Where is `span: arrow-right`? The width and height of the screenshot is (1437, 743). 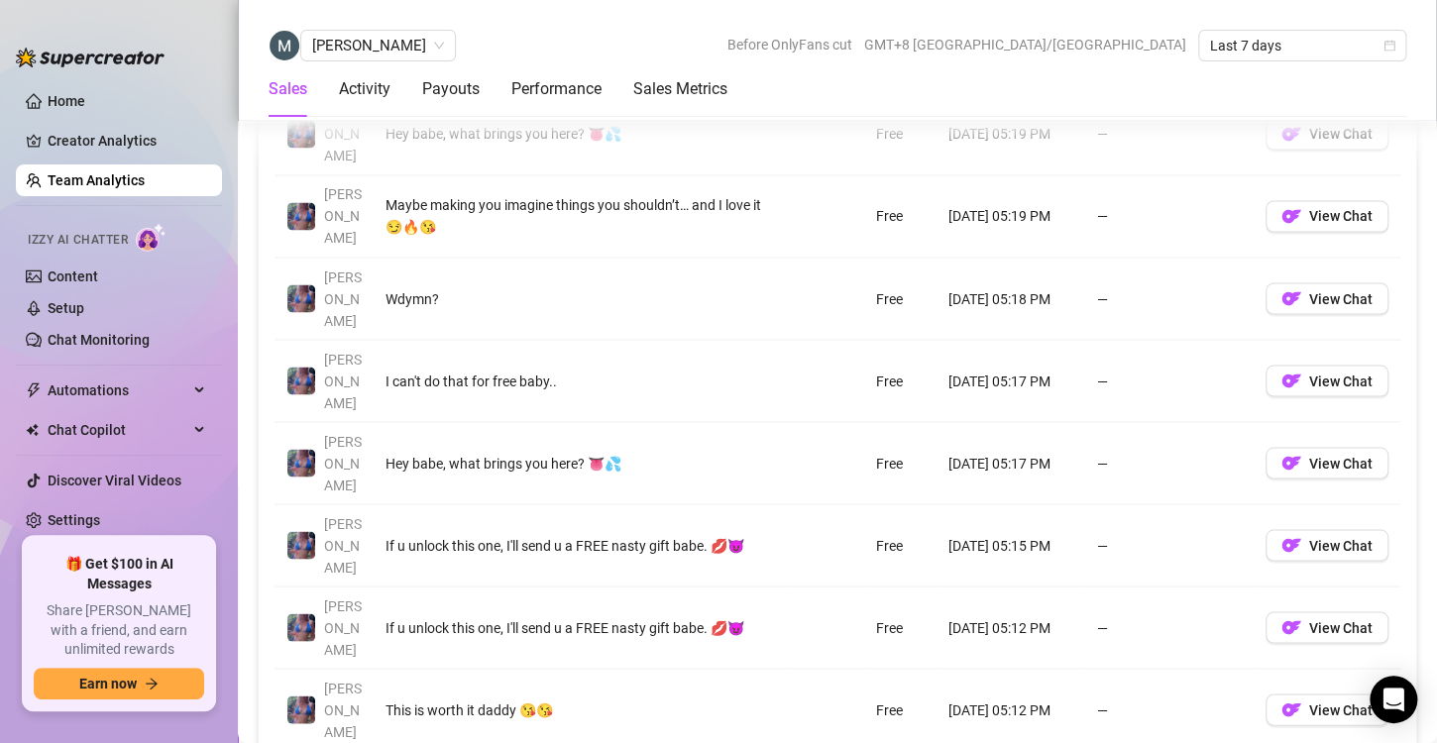 span: arrow-right is located at coordinates (152, 684).